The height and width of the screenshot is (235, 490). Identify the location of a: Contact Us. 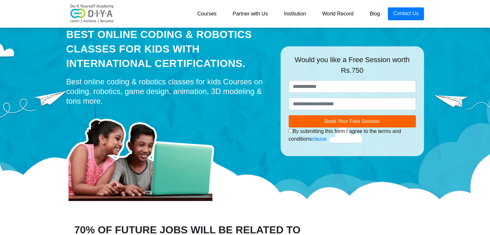
(406, 14).